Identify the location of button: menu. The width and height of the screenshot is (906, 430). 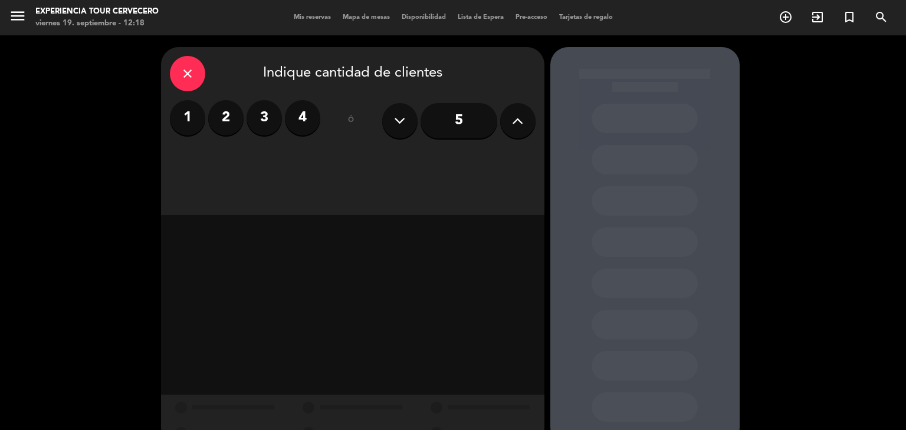
(18, 18).